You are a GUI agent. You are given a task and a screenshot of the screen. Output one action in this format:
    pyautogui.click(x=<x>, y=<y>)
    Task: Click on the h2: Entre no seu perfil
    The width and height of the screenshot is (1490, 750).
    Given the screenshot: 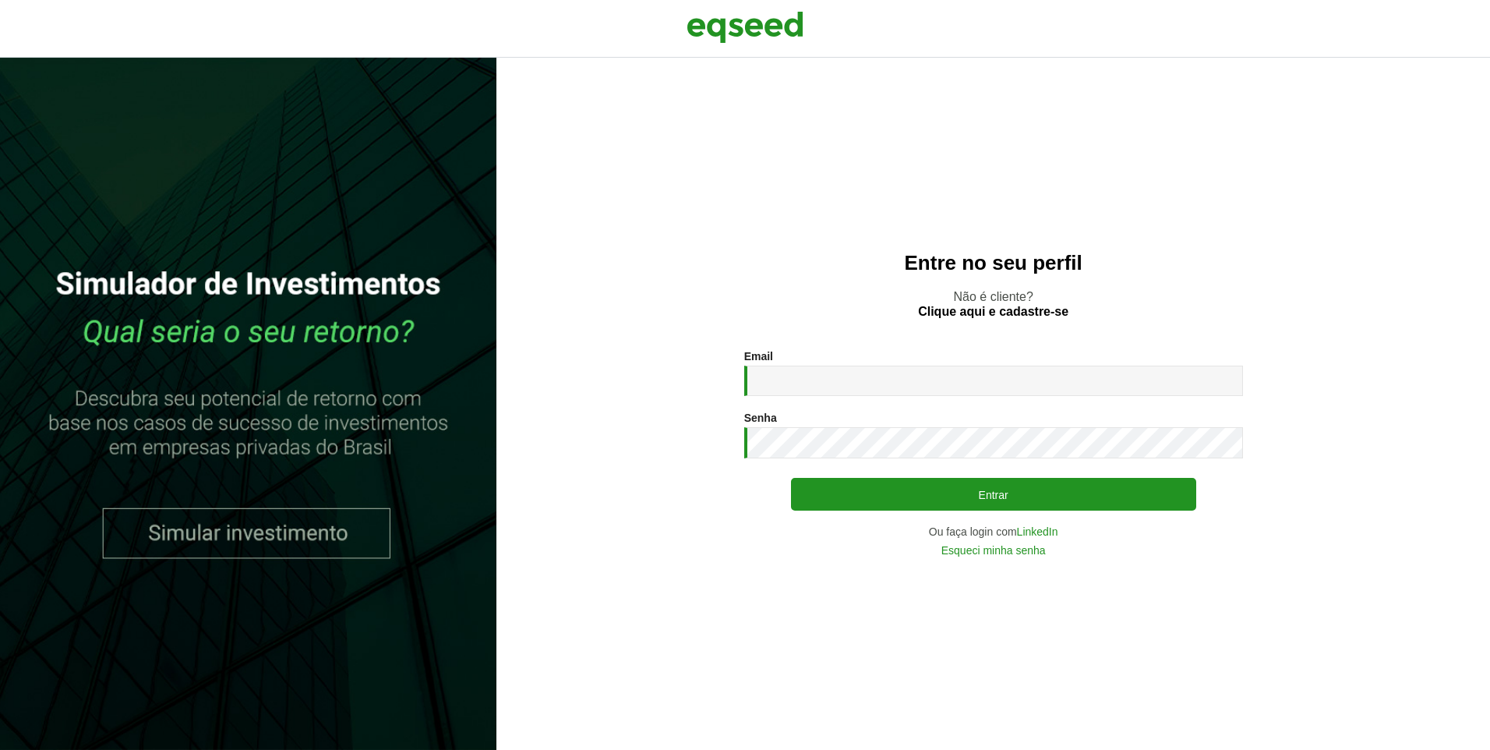 What is the action you would take?
    pyautogui.click(x=993, y=263)
    